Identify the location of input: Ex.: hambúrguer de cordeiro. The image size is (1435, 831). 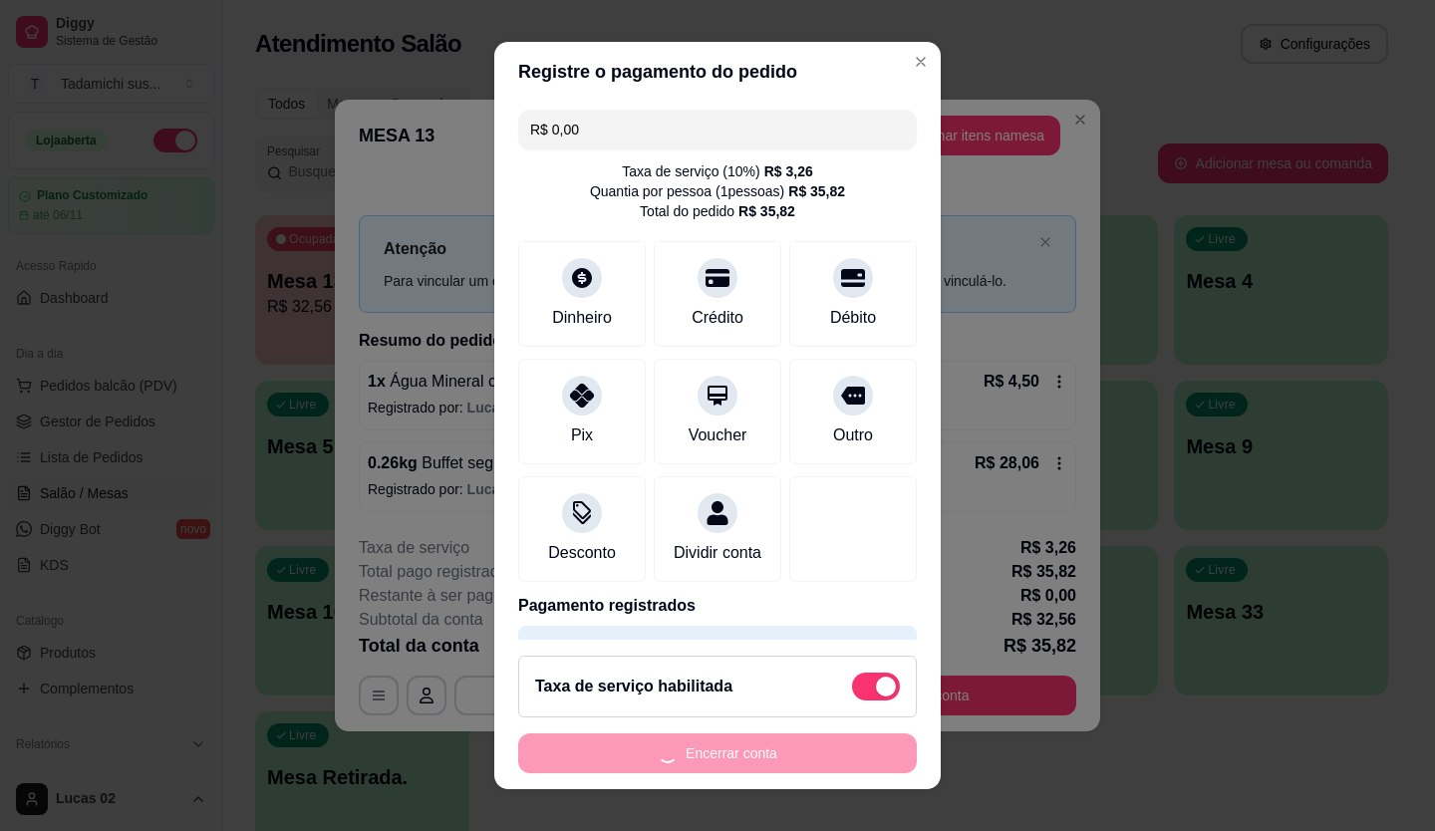
(717, 130).